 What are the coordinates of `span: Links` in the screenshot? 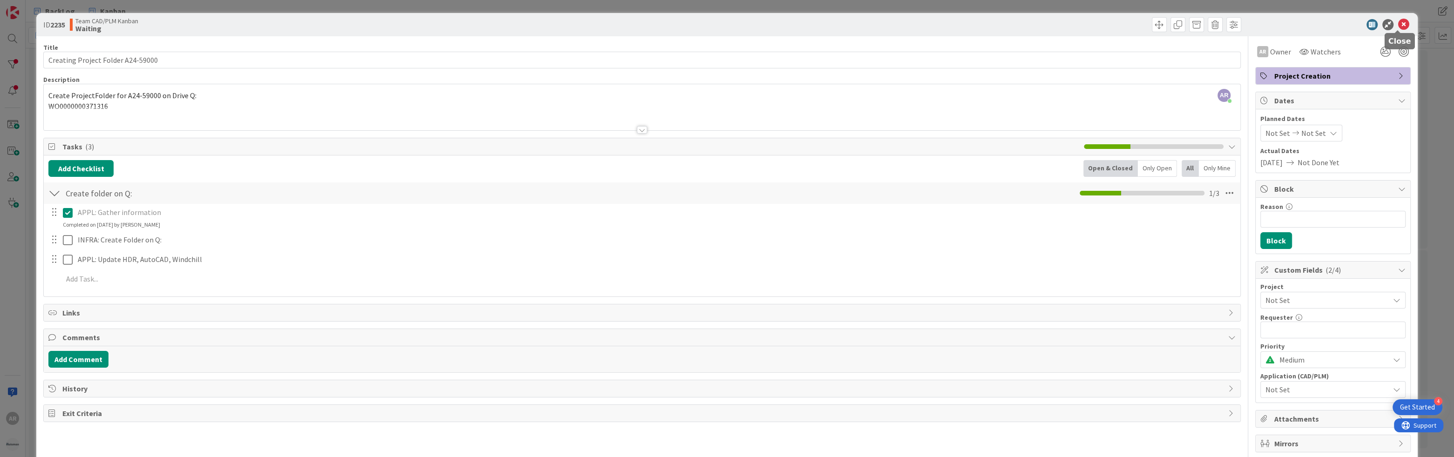 It's located at (643, 313).